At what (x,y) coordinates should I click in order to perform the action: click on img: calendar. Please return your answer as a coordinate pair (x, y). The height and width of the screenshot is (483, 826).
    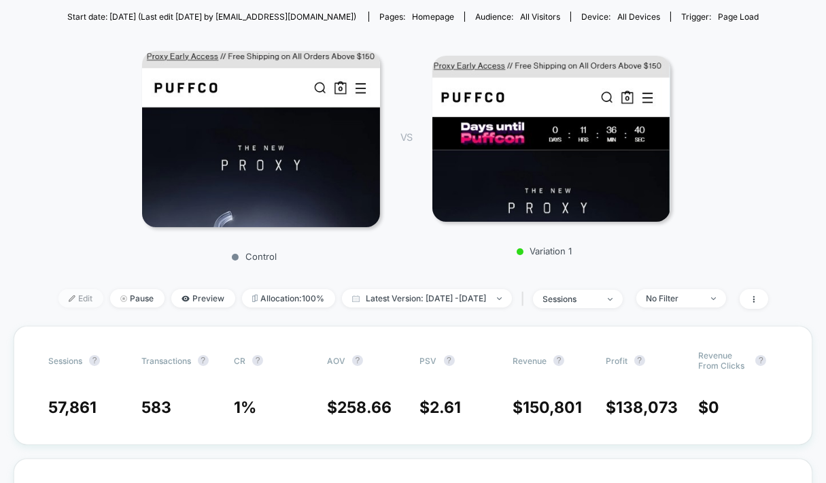
    Looking at the image, I should click on (356, 298).